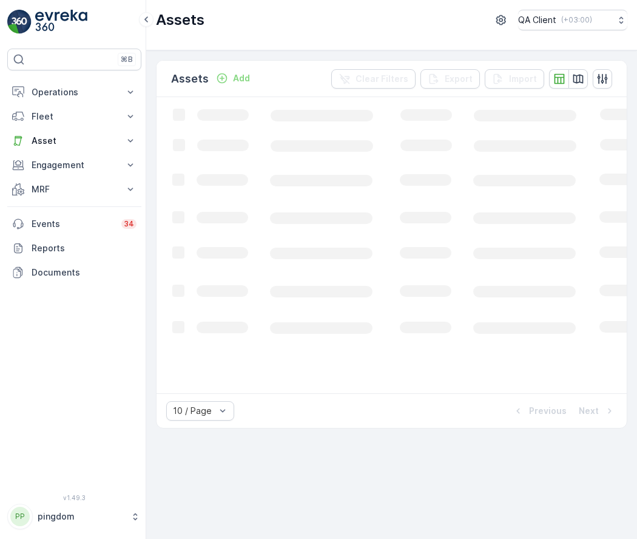  What do you see at coordinates (588, 411) in the screenshot?
I see `p: Next` at bounding box center [588, 411].